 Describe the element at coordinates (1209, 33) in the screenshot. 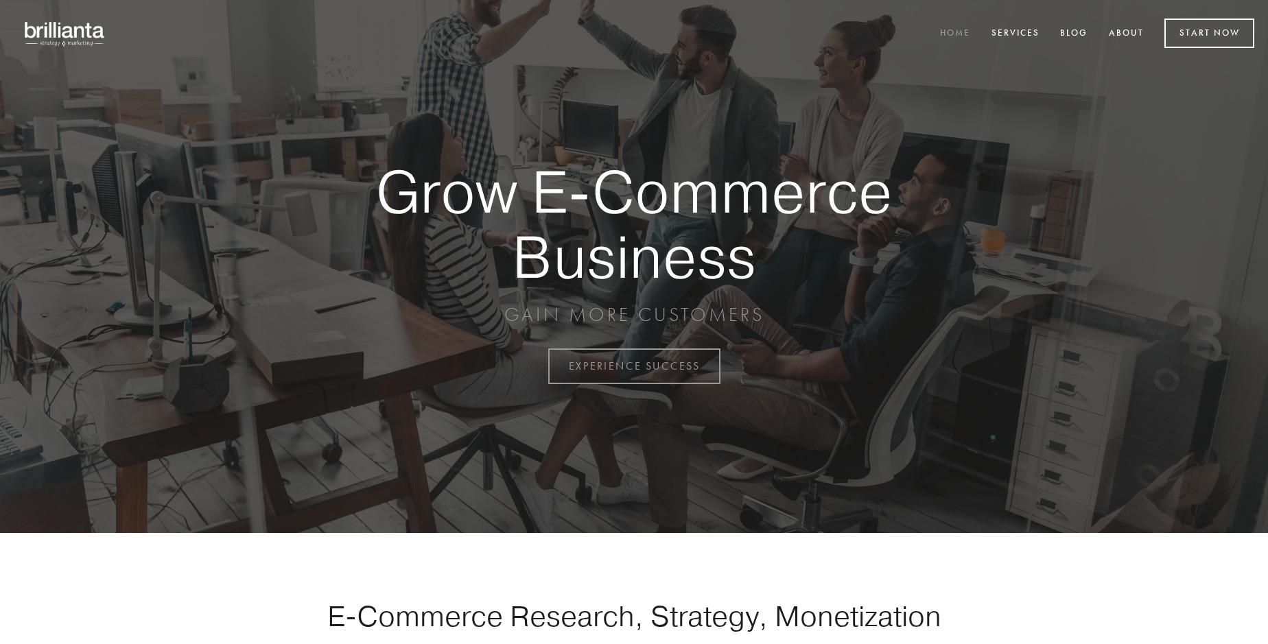

I see `a: Start Now` at that location.